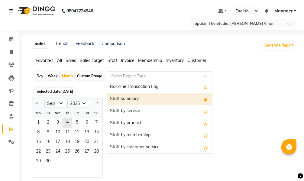 This screenshot has width=304, height=181. Describe the element at coordinates (127, 60) in the screenshot. I see `span: Invoice` at that location.